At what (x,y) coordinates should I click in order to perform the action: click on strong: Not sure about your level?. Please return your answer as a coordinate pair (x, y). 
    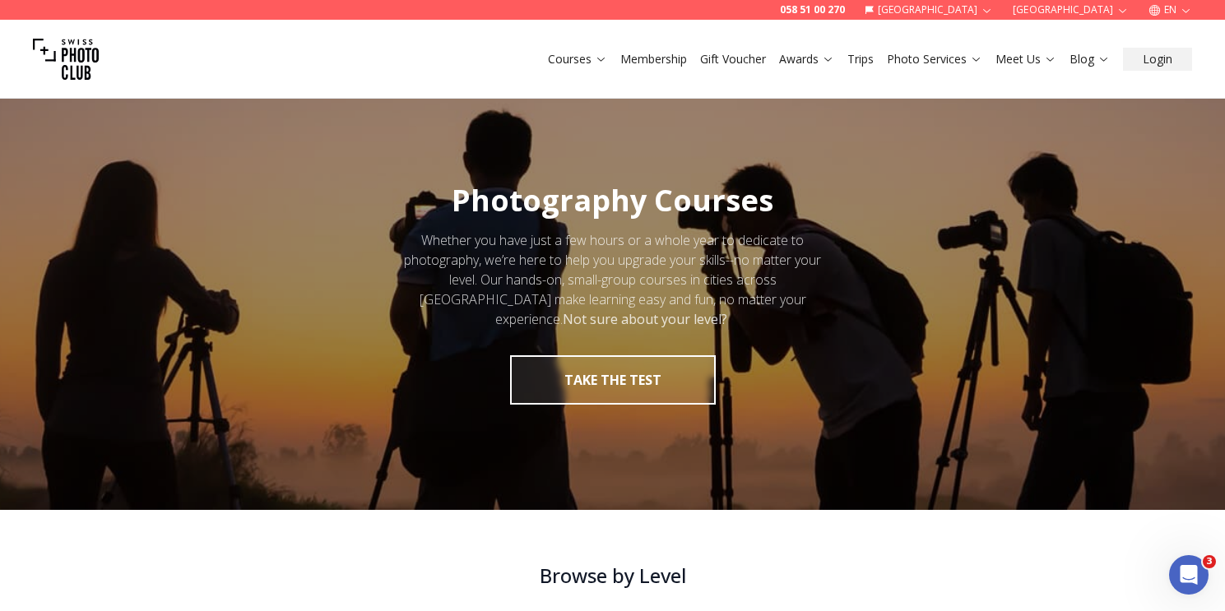
    Looking at the image, I should click on (645, 319).